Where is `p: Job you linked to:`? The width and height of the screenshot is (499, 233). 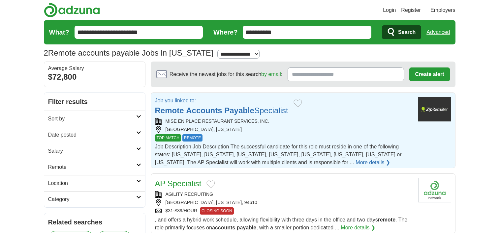
p: Job you linked to: is located at coordinates (221, 101).